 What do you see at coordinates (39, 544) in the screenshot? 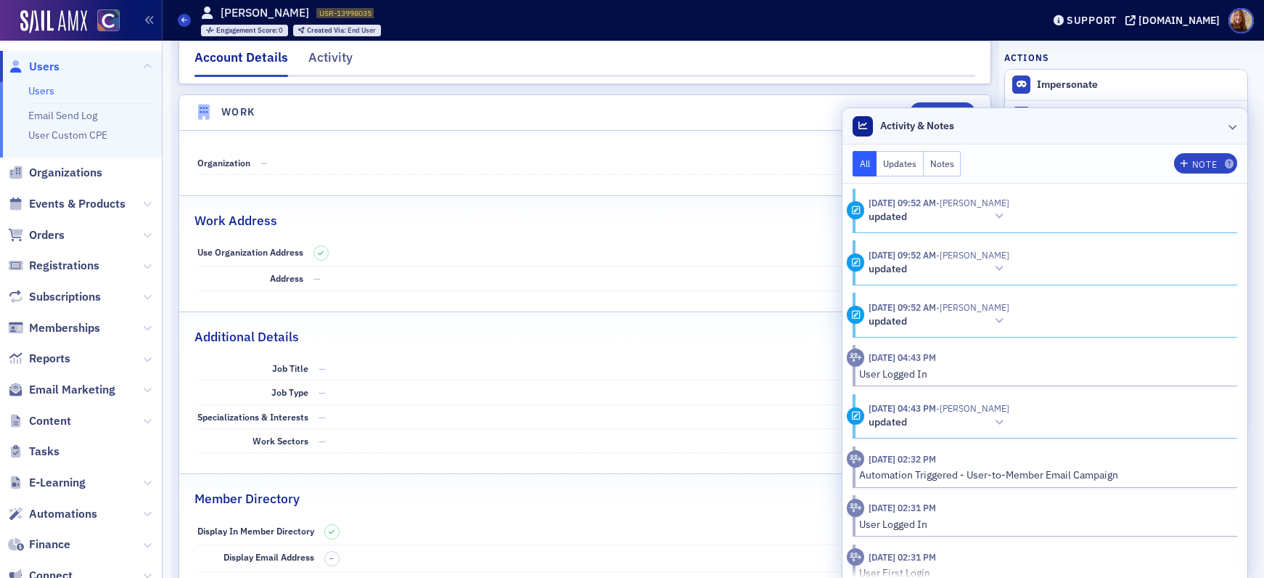
I see `a: Finance` at bounding box center [39, 544].